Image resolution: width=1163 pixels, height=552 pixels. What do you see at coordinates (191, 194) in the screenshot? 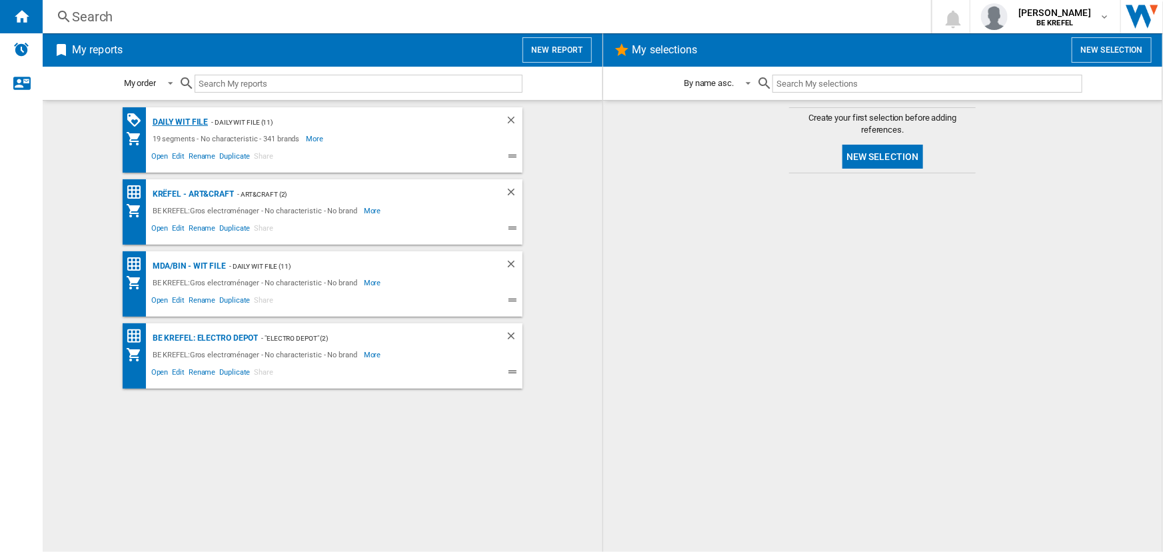
I see `div: Krëfel - Art&Craft` at bounding box center [191, 194].